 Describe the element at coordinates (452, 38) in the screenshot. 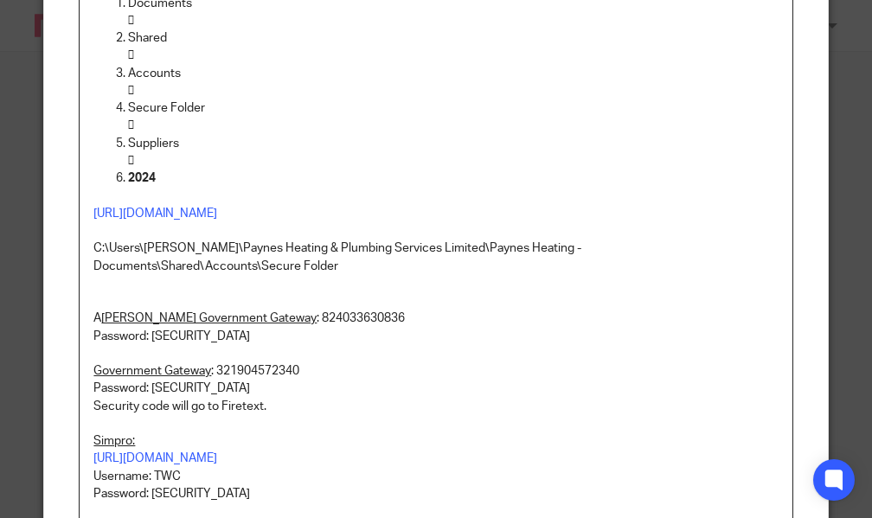

I see `p: Shared` at that location.